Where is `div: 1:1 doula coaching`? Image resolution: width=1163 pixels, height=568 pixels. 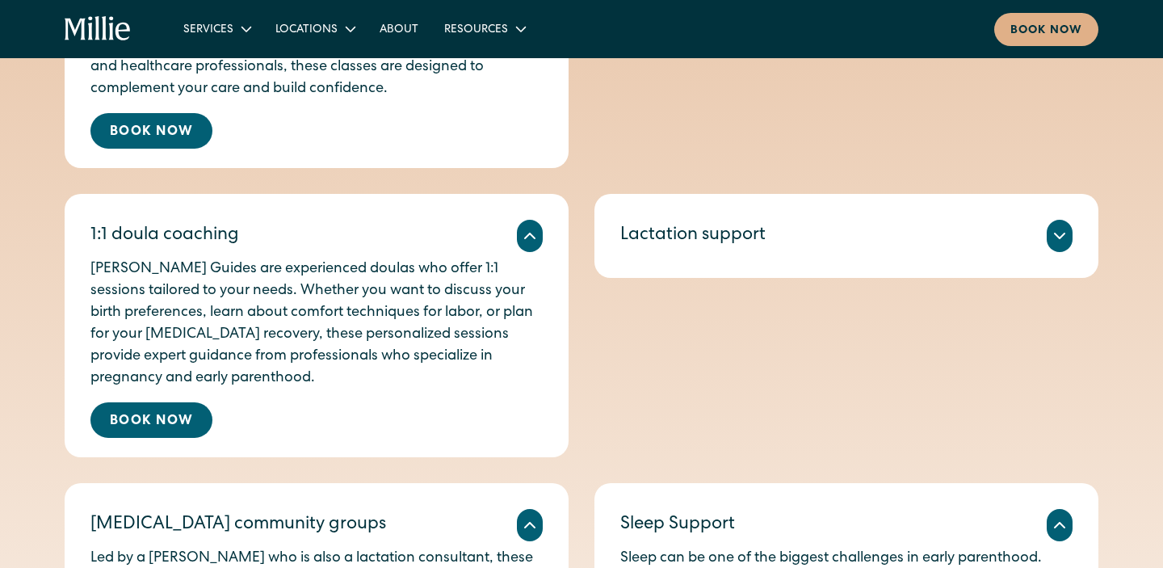 div: 1:1 doula coaching is located at coordinates (165, 236).